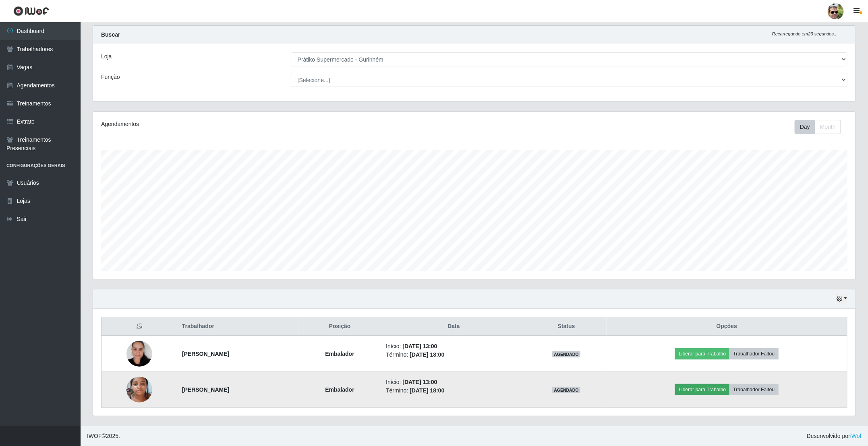 This screenshot has height=446, width=868. What do you see at coordinates (856, 436) in the screenshot?
I see `a: iWof` at bounding box center [856, 436].